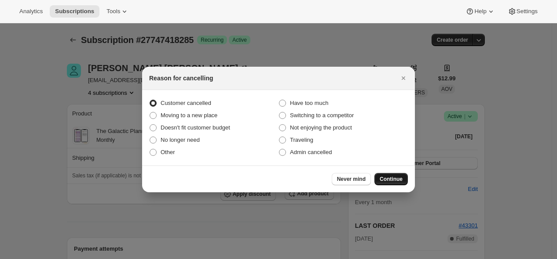 This screenshot has width=557, height=259. Describe the element at coordinates (74, 11) in the screenshot. I see `button: Subscriptions` at that location.